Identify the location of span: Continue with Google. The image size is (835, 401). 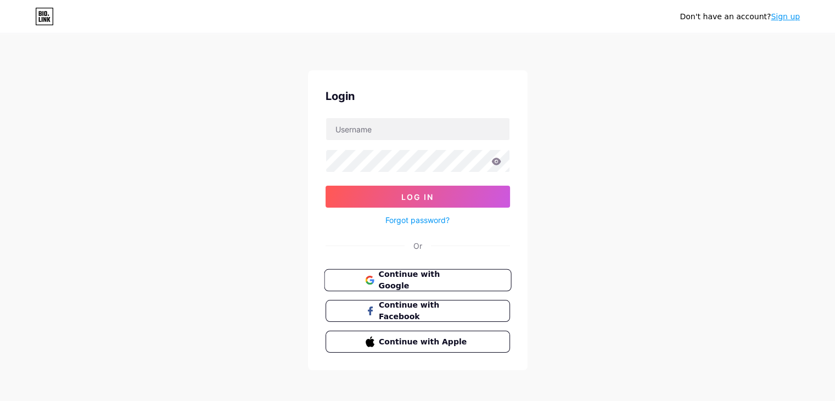
(424, 280).